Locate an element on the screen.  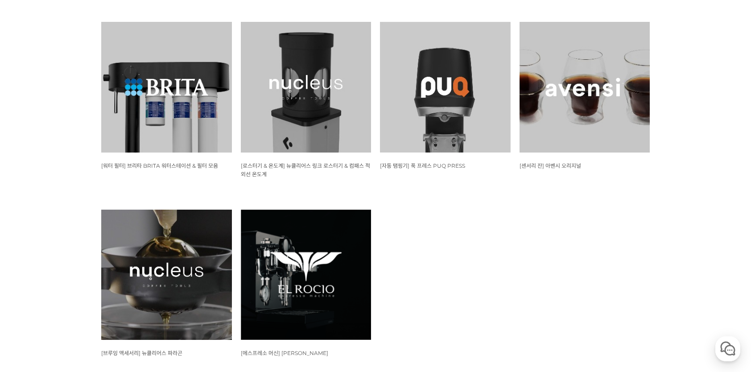
a: 설정 is located at coordinates (143, 294).